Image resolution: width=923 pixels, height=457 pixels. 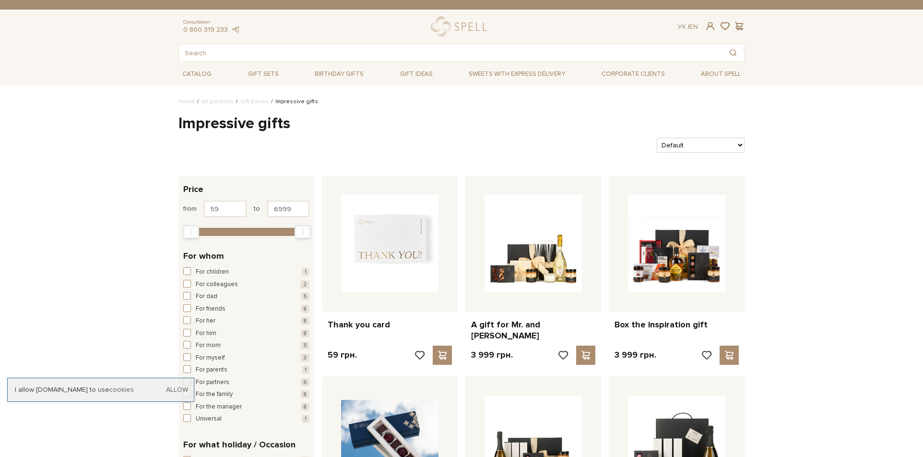 I want to click on button: For dad 5, so click(x=246, y=296).